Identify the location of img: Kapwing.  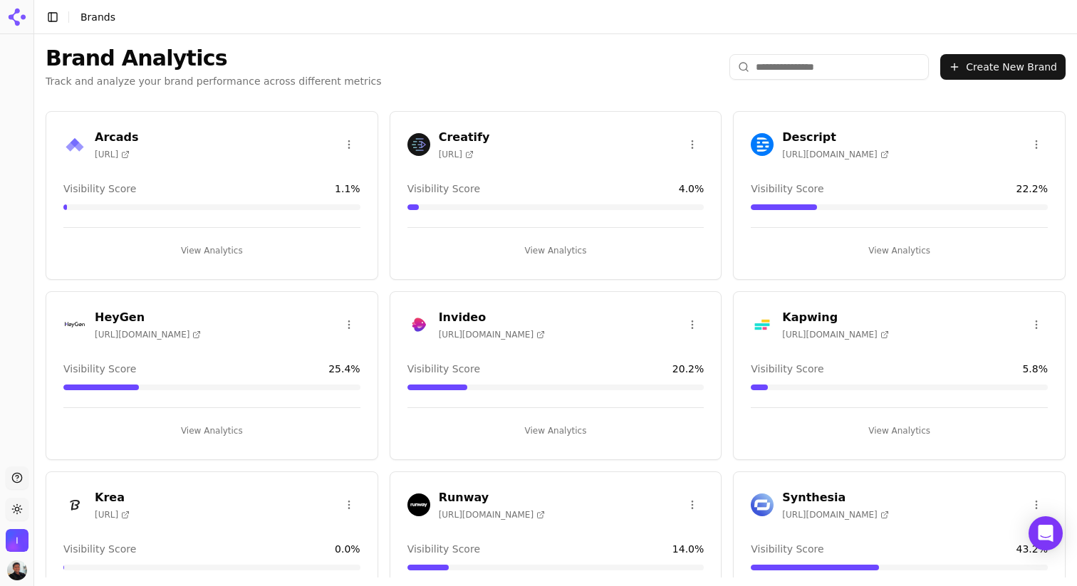
(762, 325).